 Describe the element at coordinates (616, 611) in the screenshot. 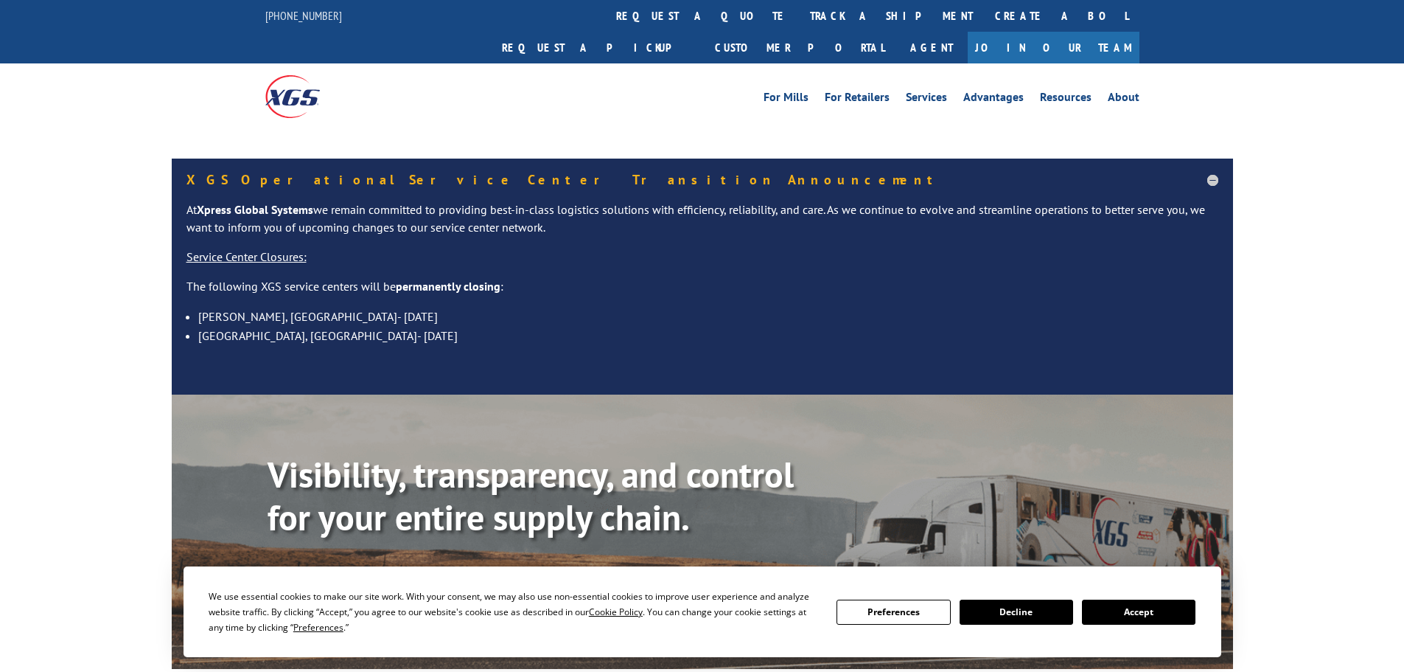

I see `span: Cookie Policy` at that location.